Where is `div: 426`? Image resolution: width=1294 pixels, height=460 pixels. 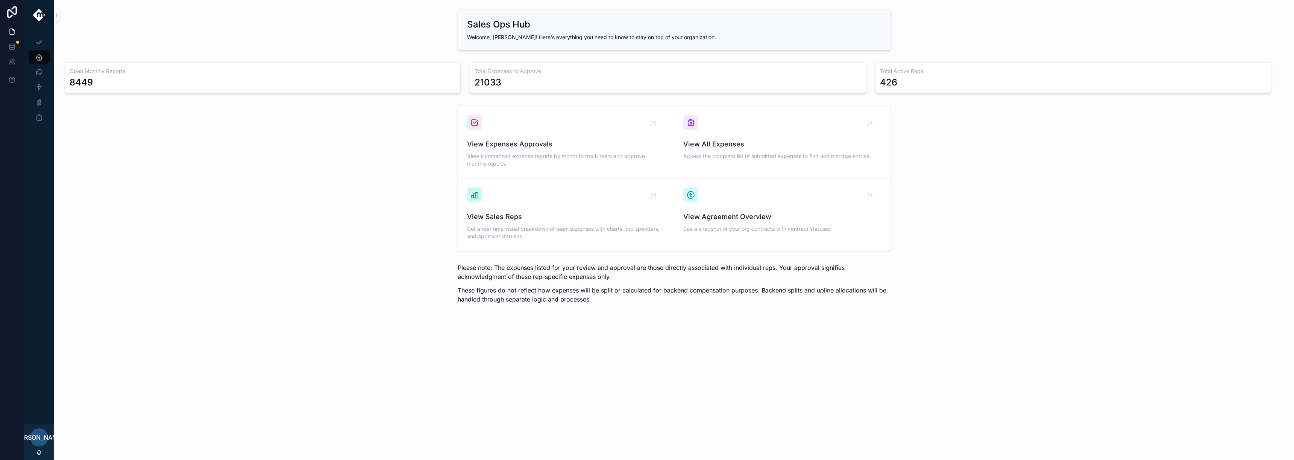
div: 426 is located at coordinates (889, 82).